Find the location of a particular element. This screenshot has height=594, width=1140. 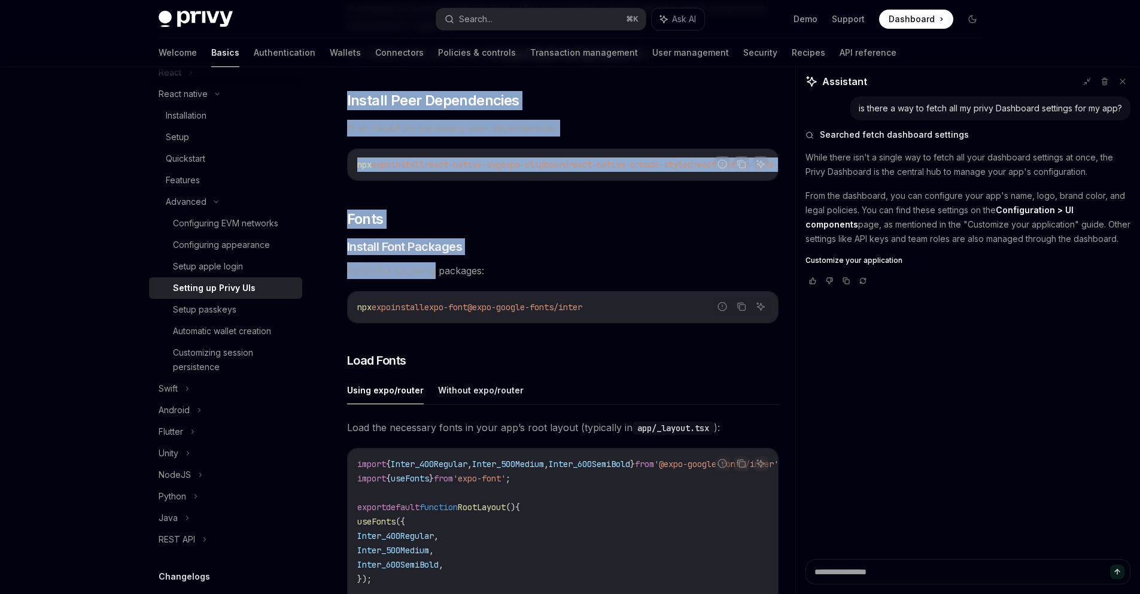

div: Search... is located at coordinates (476, 19).